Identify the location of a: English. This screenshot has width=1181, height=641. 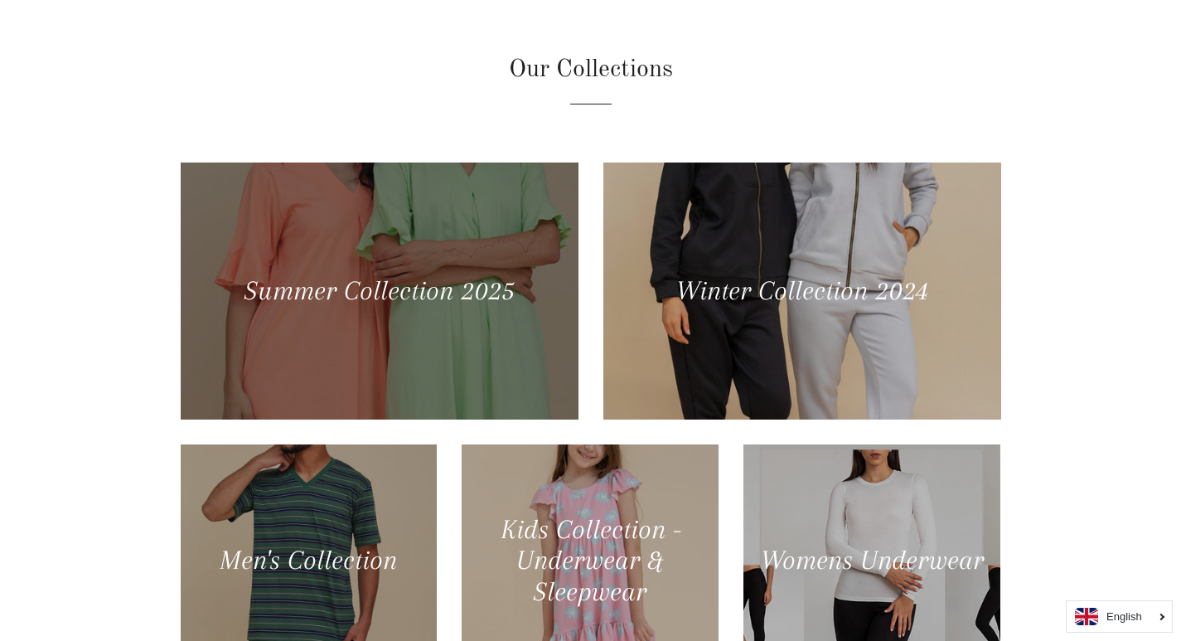
(1119, 616).